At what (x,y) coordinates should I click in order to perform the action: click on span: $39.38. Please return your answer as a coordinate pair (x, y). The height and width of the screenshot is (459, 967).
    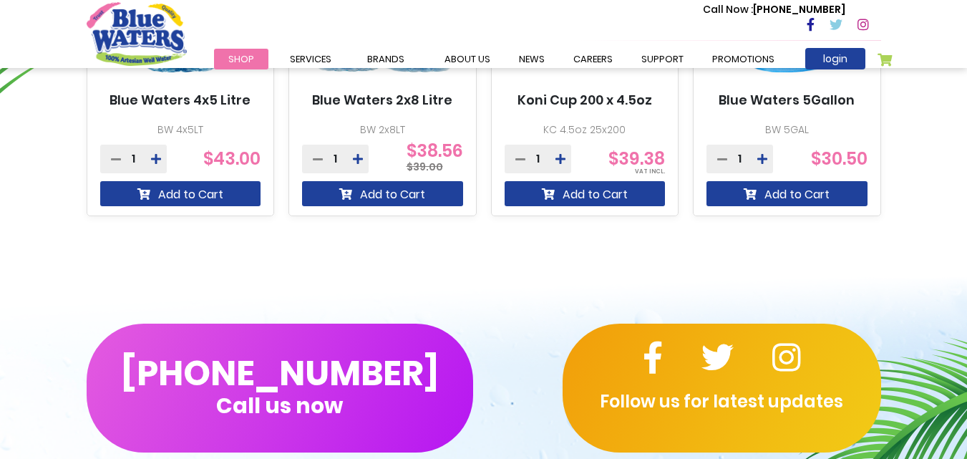
    Looking at the image, I should click on (637, 158).